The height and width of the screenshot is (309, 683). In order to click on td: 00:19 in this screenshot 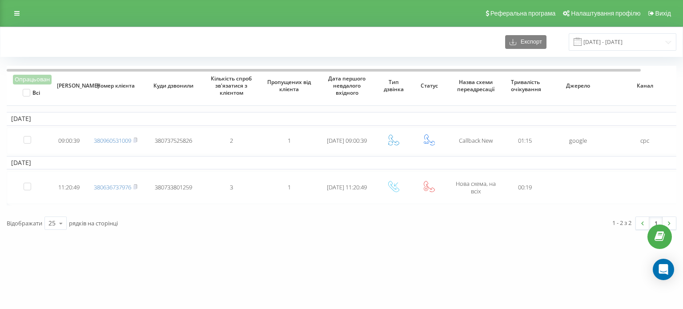, I will do `click(525, 187)`.